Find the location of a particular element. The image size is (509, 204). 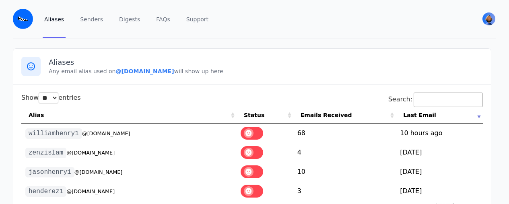

img: Email Monster is located at coordinates (23, 19).